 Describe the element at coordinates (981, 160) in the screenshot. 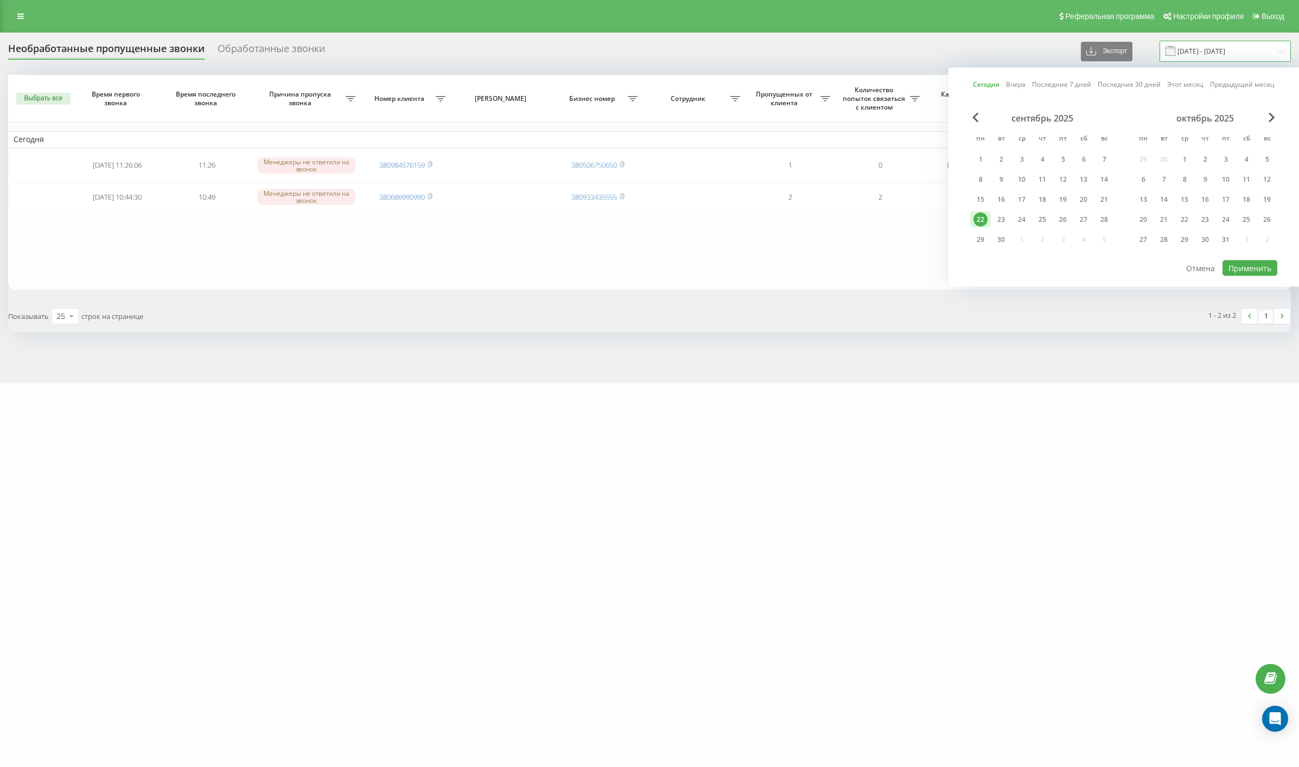

I see `div: пн 1 сент. 2025 г.` at that location.